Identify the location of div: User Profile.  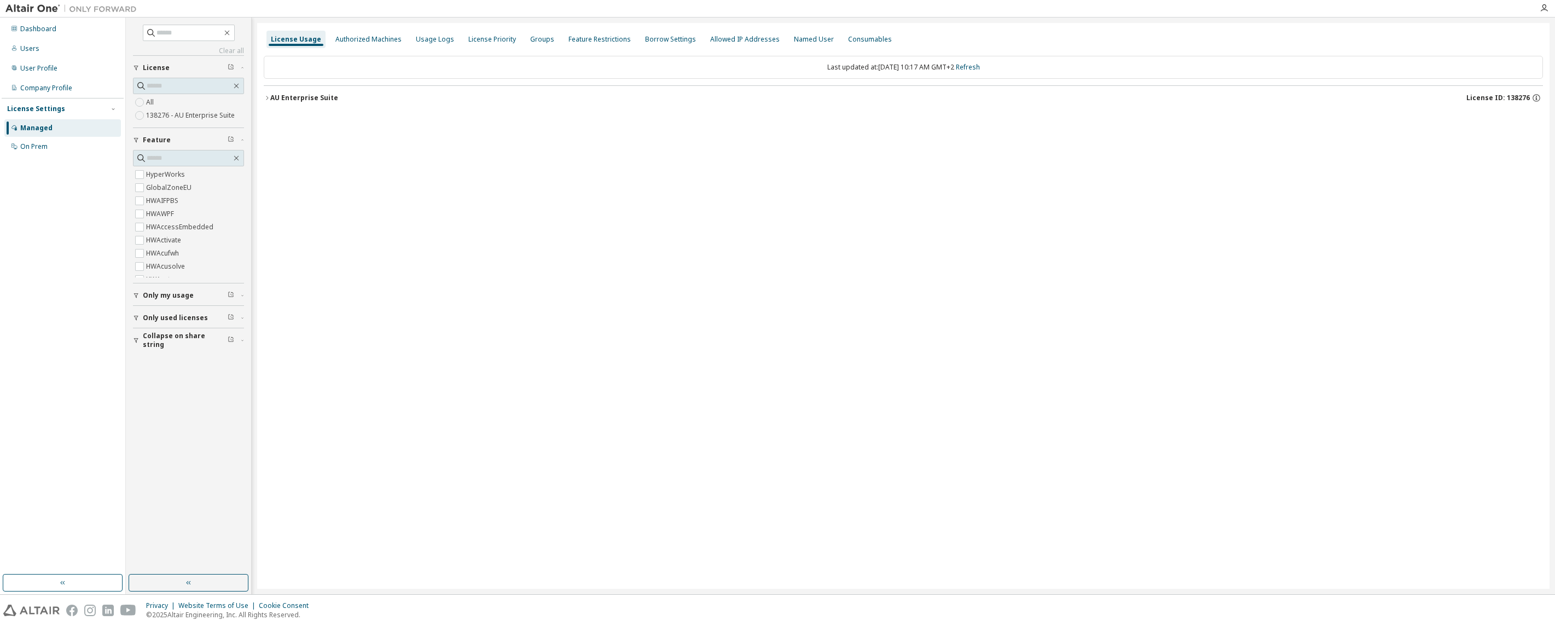
(39, 68).